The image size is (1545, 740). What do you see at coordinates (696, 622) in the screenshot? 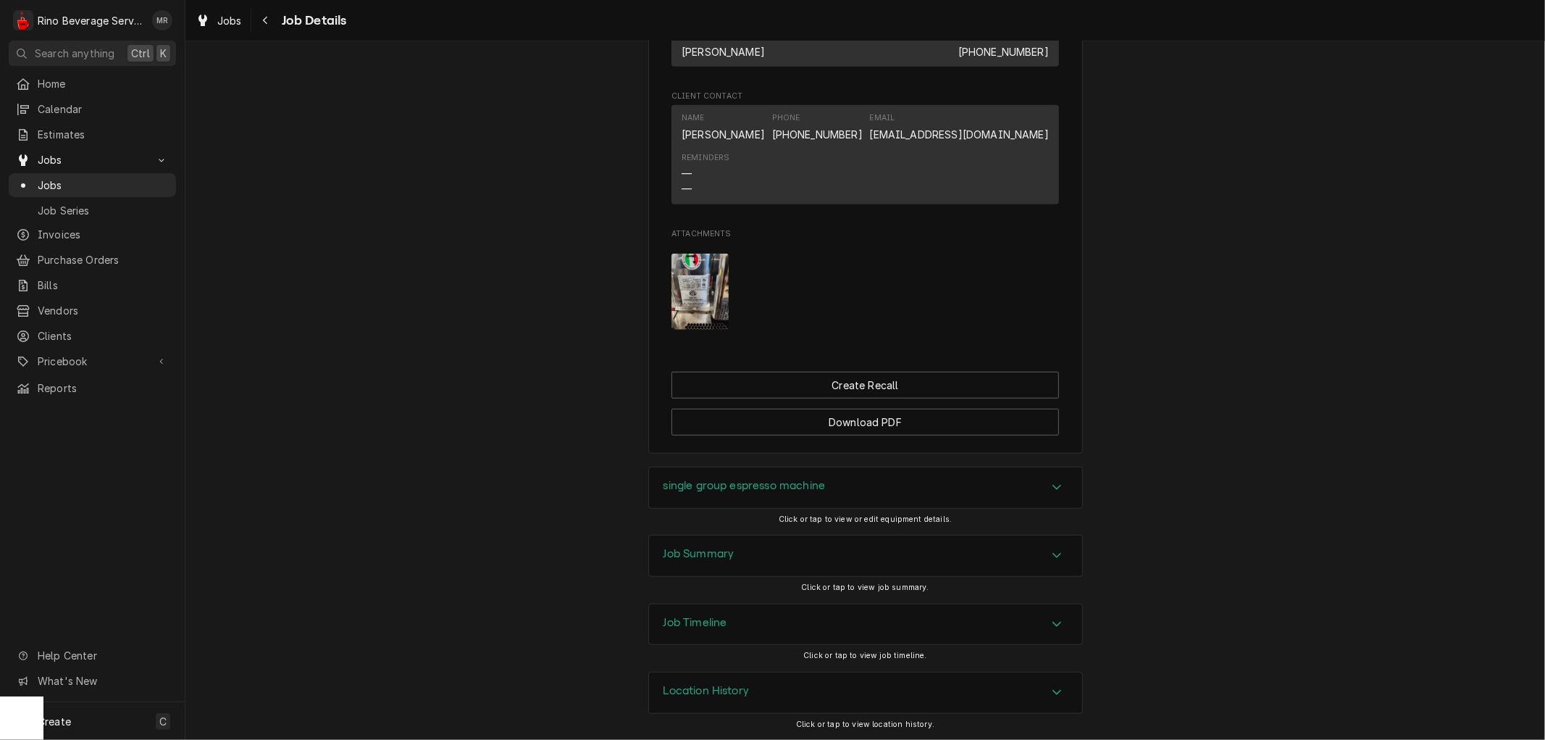
I see `h3: Job Timeline` at bounding box center [696, 622].